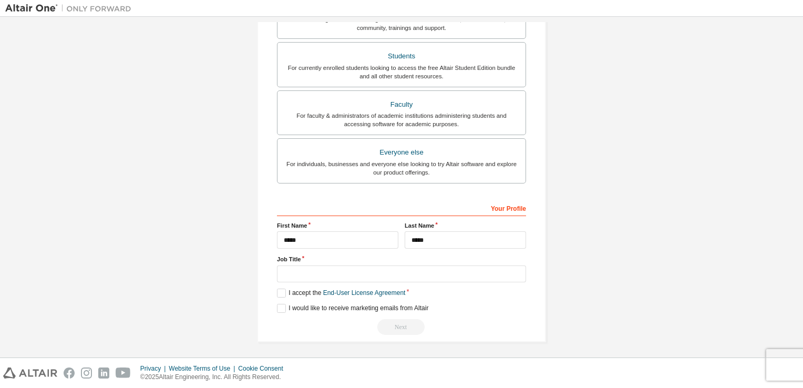 The width and height of the screenshot is (803, 388). What do you see at coordinates (465, 225) in the screenshot?
I see `label: Last Name` at bounding box center [465, 225].